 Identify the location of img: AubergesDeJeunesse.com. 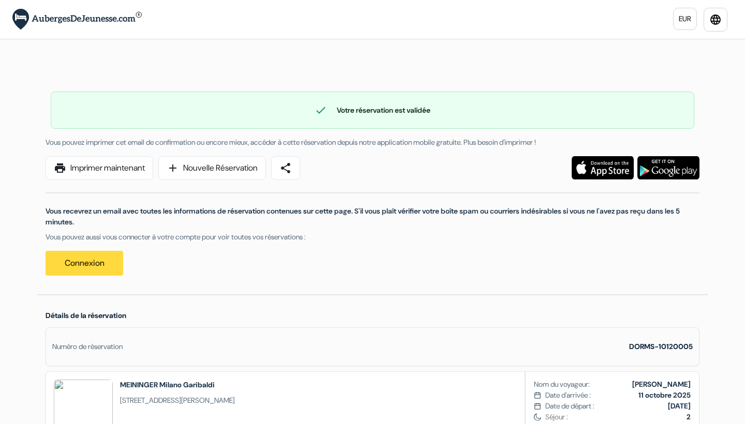
(77, 19).